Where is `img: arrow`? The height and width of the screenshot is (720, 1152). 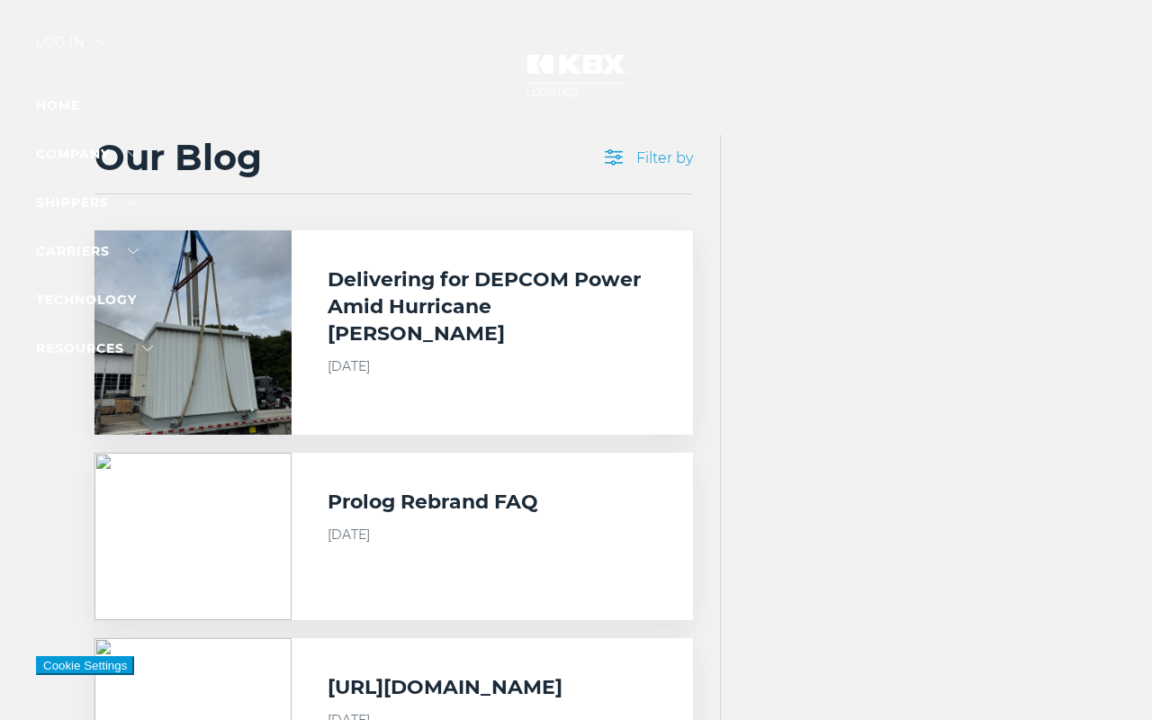
img: arrow is located at coordinates (103, 42).